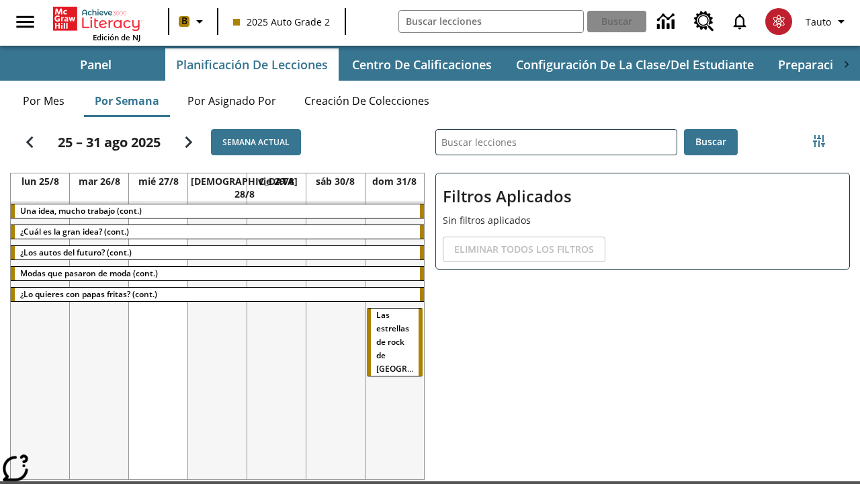 This screenshot has width=860, height=484. What do you see at coordinates (819, 141) in the screenshot?
I see `button: Menú lateral de filtros` at bounding box center [819, 141].